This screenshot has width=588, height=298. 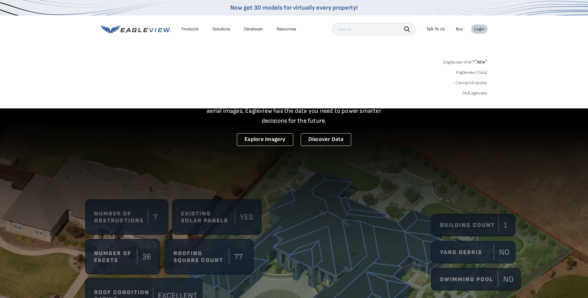 What do you see at coordinates (459, 29) in the screenshot?
I see `a: Buy` at bounding box center [459, 29].